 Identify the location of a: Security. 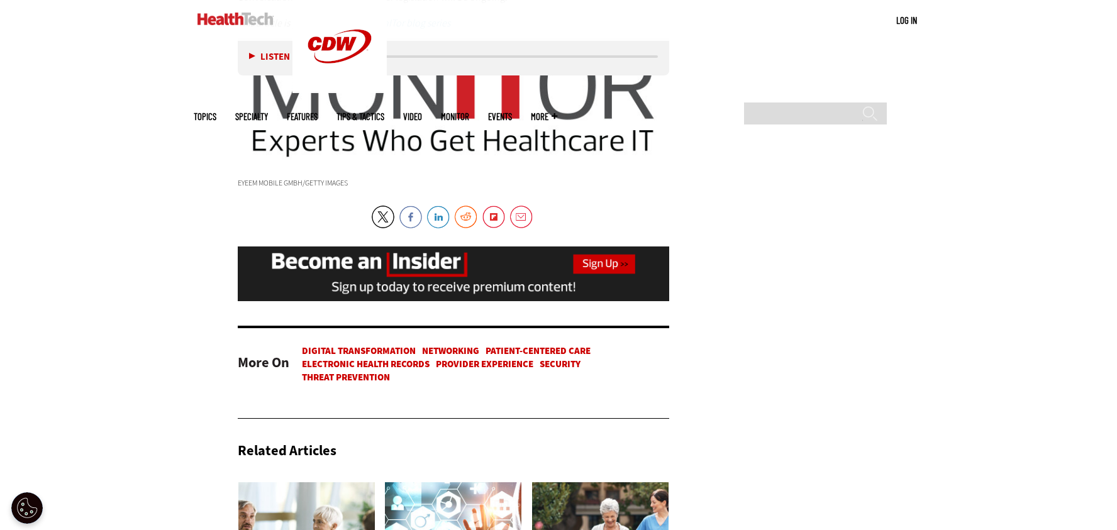
(560, 364).